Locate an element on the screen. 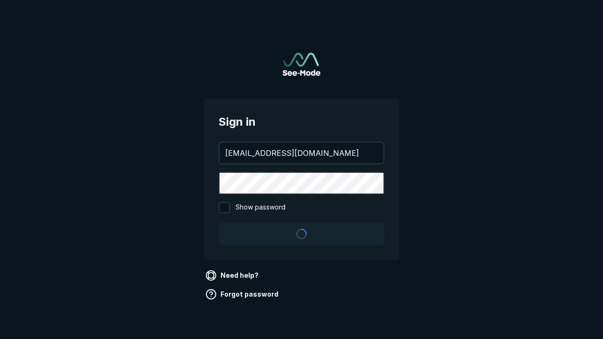 Image resolution: width=603 pixels, height=339 pixels. a: Go to sign in is located at coordinates (302, 64).